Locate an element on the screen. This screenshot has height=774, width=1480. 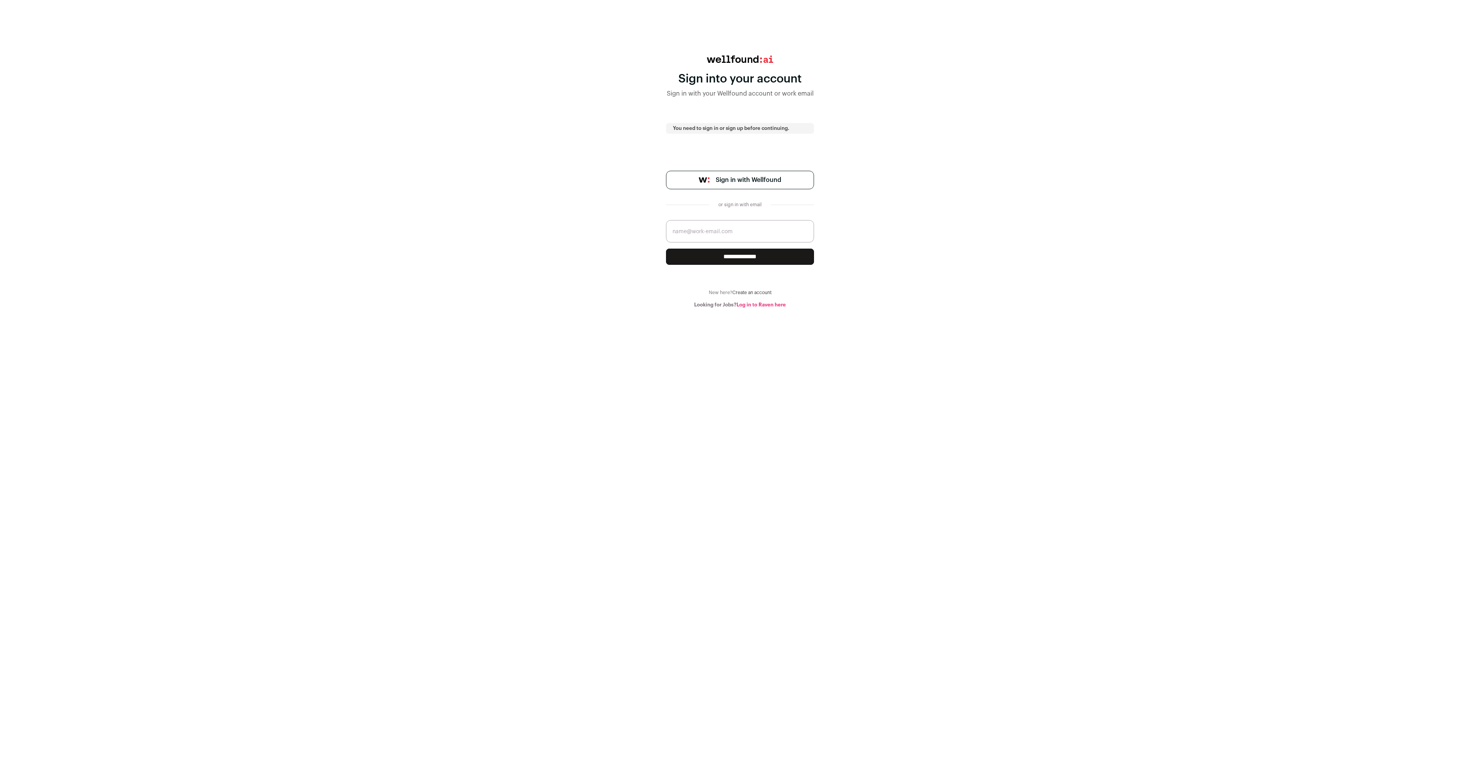
img: wellfound-symbol-flush-black-fb3c872781a75f747ccb3a119075da62bfe97bd399995f84a933054e44a575c4.png is located at coordinates (704, 180).